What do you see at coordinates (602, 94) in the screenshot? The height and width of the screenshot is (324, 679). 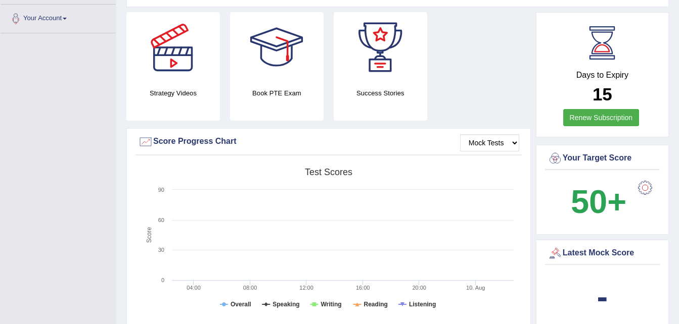 I see `b: 15` at bounding box center [602, 94].